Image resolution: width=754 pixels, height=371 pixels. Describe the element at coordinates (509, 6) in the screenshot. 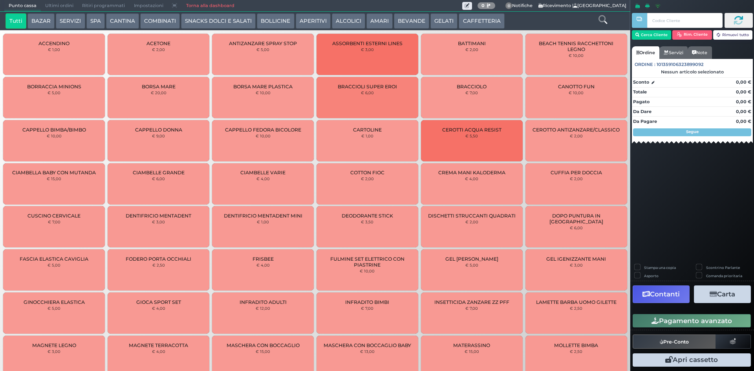

I see `span: 0` at that location.